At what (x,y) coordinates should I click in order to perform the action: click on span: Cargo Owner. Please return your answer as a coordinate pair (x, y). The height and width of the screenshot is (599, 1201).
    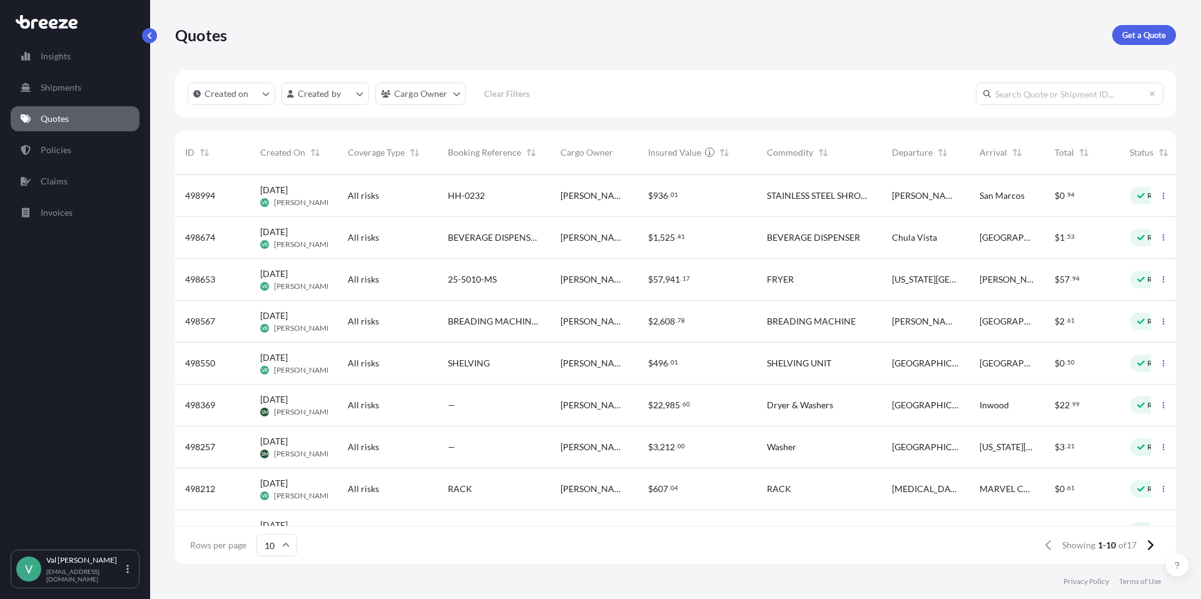
    Looking at the image, I should click on (587, 153).